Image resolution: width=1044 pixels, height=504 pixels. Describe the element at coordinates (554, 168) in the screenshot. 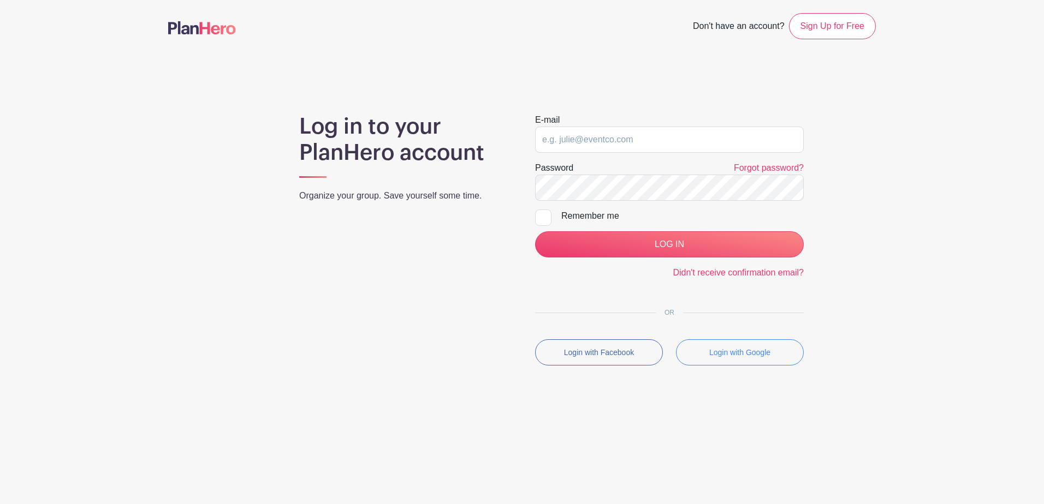

I see `label: Password` at that location.